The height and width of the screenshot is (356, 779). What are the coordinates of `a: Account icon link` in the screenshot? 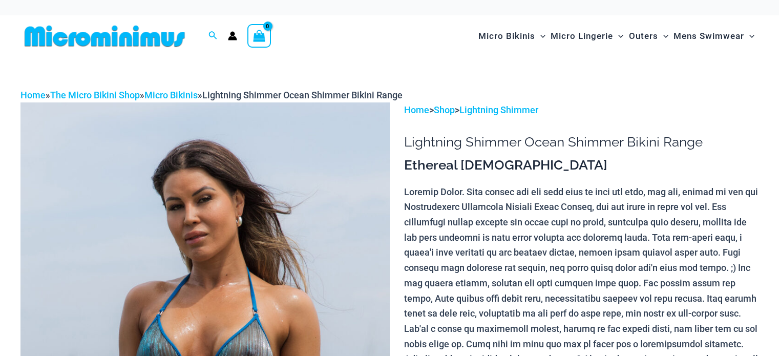 It's located at (232, 36).